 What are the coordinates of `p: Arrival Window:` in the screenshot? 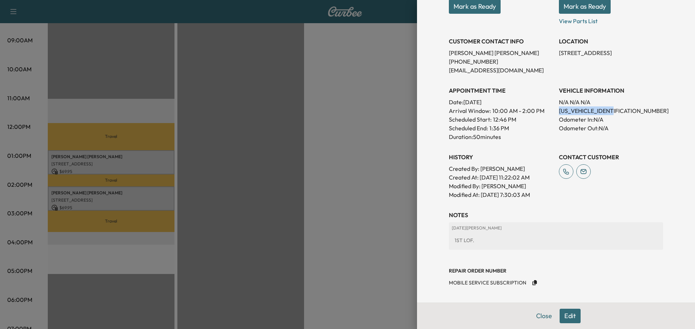 It's located at (501, 111).